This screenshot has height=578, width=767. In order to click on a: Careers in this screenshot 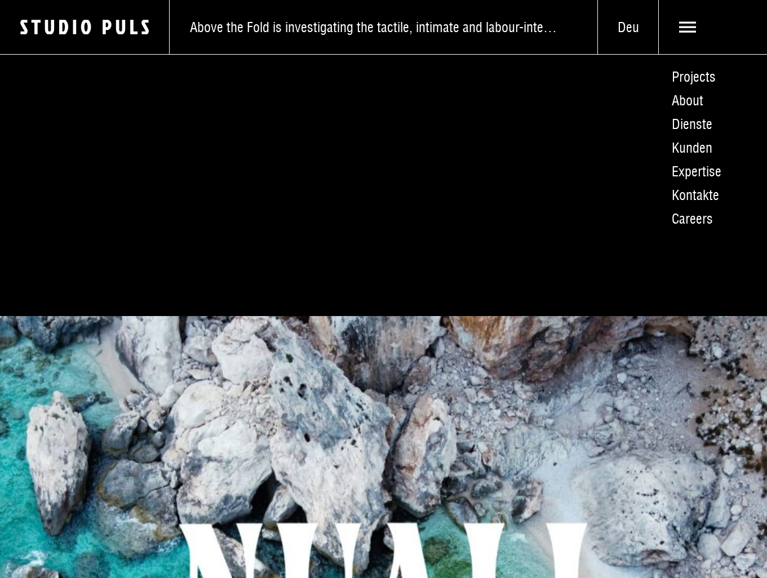, I will do `click(712, 219)`.